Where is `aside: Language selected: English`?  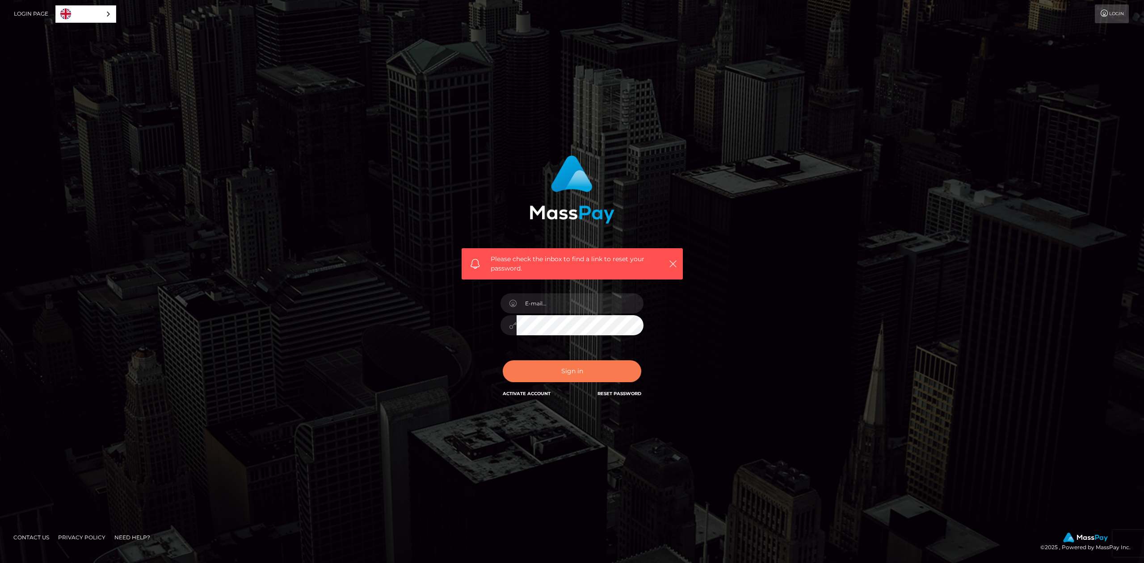 aside: Language selected: English is located at coordinates (86, 14).